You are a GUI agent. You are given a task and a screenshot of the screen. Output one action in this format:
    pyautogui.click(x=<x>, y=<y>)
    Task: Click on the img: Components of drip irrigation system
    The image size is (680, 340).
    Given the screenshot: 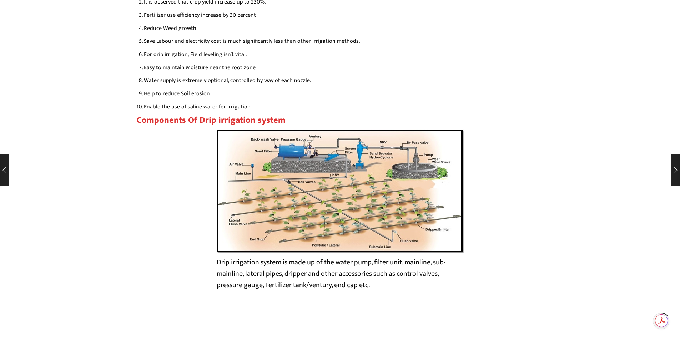 What is the action you would take?
    pyautogui.click(x=340, y=191)
    